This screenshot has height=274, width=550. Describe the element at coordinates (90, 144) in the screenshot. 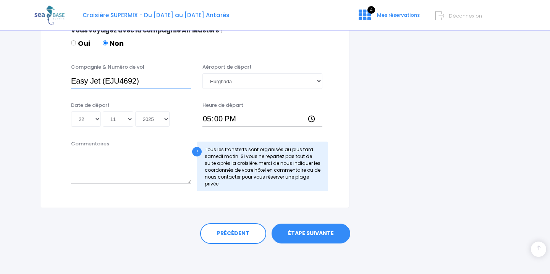

I see `label: Commentaires` at that location.